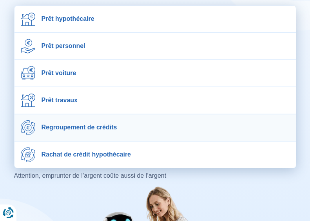 This screenshot has height=221, width=310. I want to click on img: Regroupement de crédits, so click(28, 127).